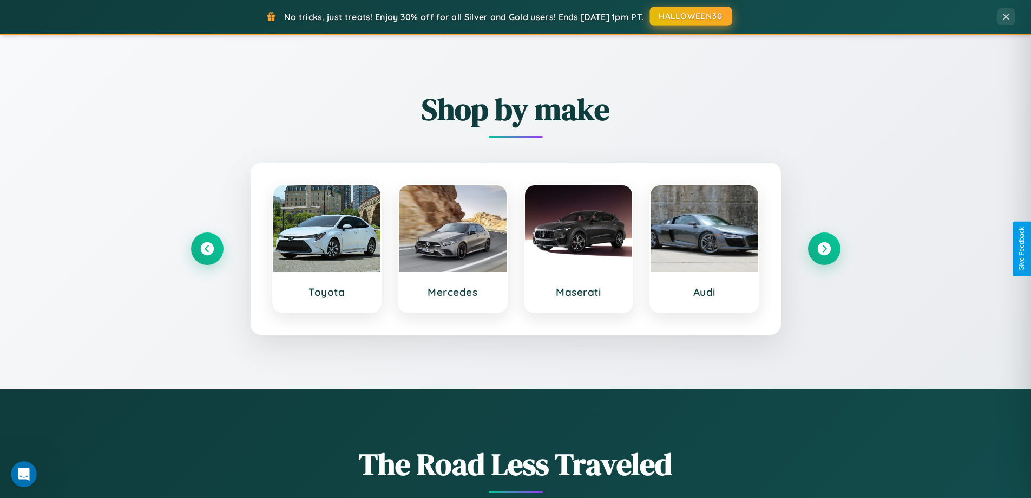 This screenshot has height=498, width=1031. I want to click on h1: The Road Less Traveled, so click(516, 463).